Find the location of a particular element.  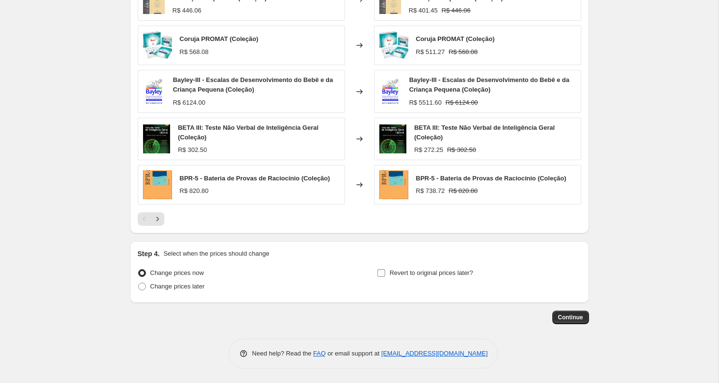

button: Next is located at coordinates (157, 219).